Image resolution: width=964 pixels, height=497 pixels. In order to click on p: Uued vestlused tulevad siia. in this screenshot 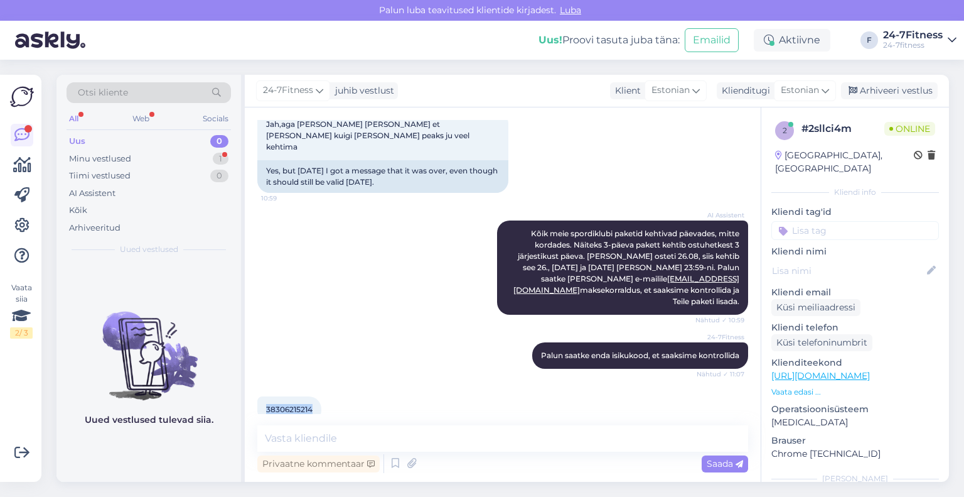, I will do `click(149, 419)`.